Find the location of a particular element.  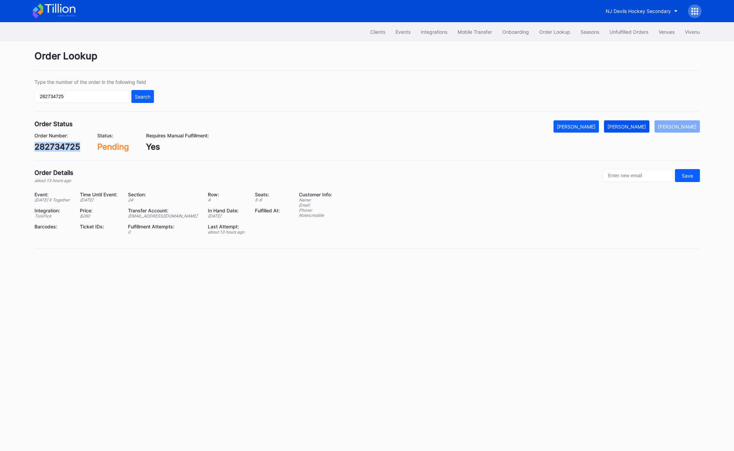

div: Seats: is located at coordinates (268, 194).